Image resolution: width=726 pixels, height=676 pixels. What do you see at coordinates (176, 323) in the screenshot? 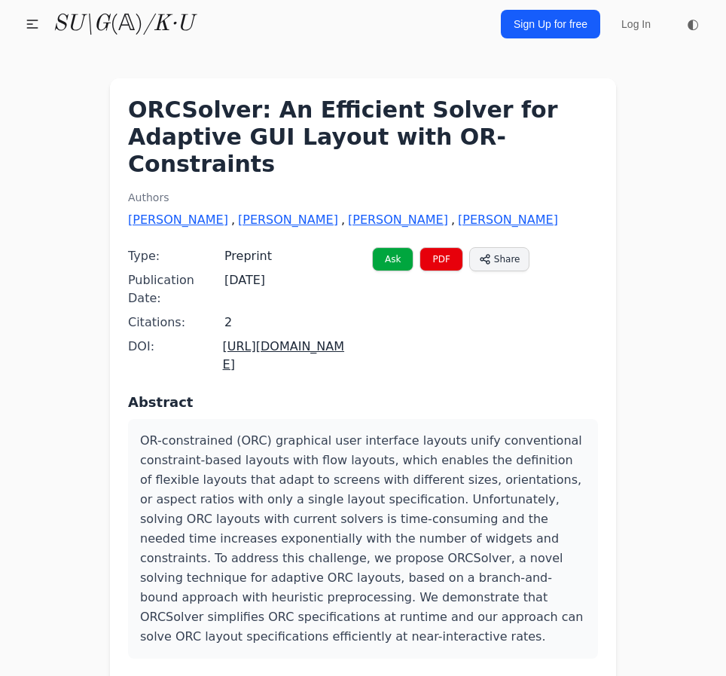
I see `span: Citations:` at bounding box center [176, 323].